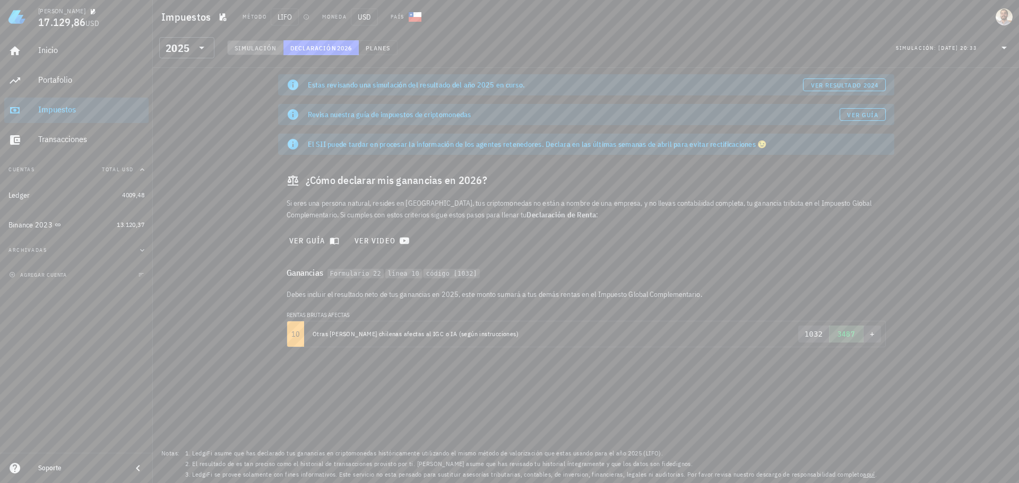 The height and width of the screenshot is (483, 1019). Describe the element at coordinates (862, 115) in the screenshot. I see `a: Ver guía` at that location.